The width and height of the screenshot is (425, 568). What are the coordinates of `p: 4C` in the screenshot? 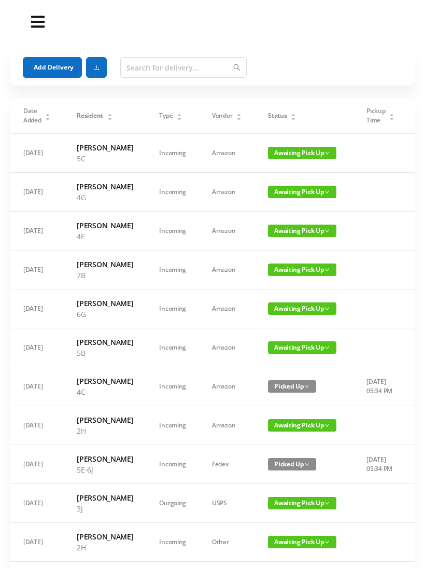 It's located at (105, 392).